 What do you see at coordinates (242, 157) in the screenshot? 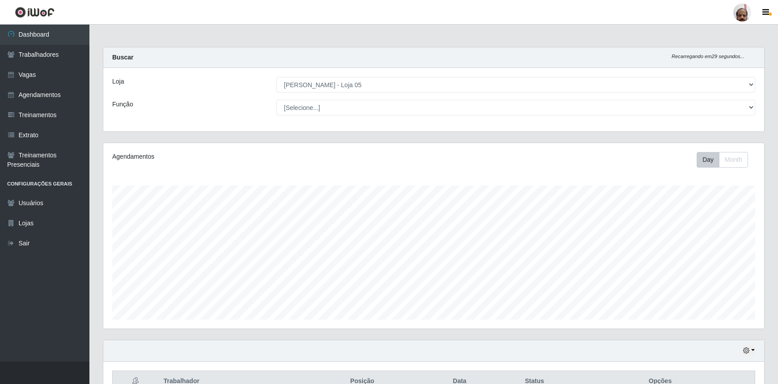
I see `div: Agendamentos` at bounding box center [242, 157].